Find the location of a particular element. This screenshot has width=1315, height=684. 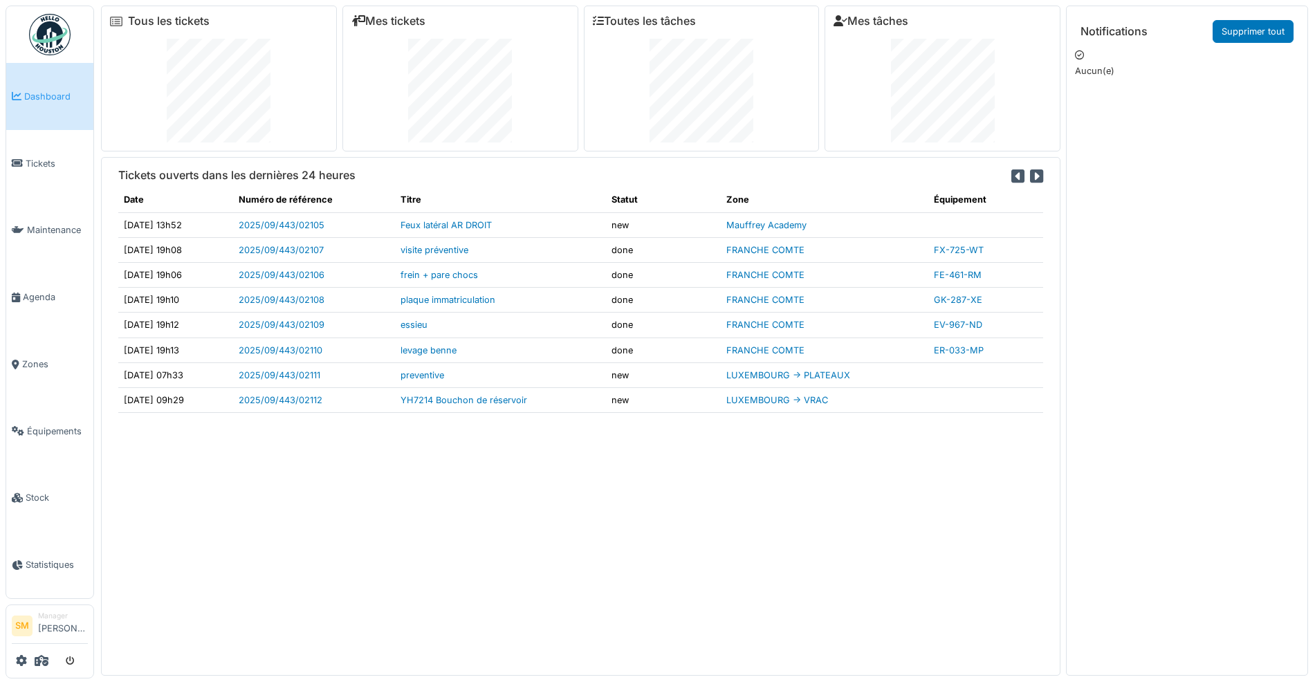

li: SM is located at coordinates (22, 626).